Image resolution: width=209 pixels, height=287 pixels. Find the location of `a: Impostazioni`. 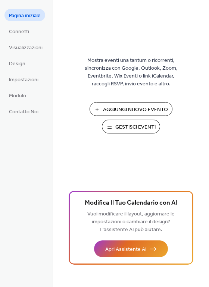

a: Impostazioni is located at coordinates (24, 79).